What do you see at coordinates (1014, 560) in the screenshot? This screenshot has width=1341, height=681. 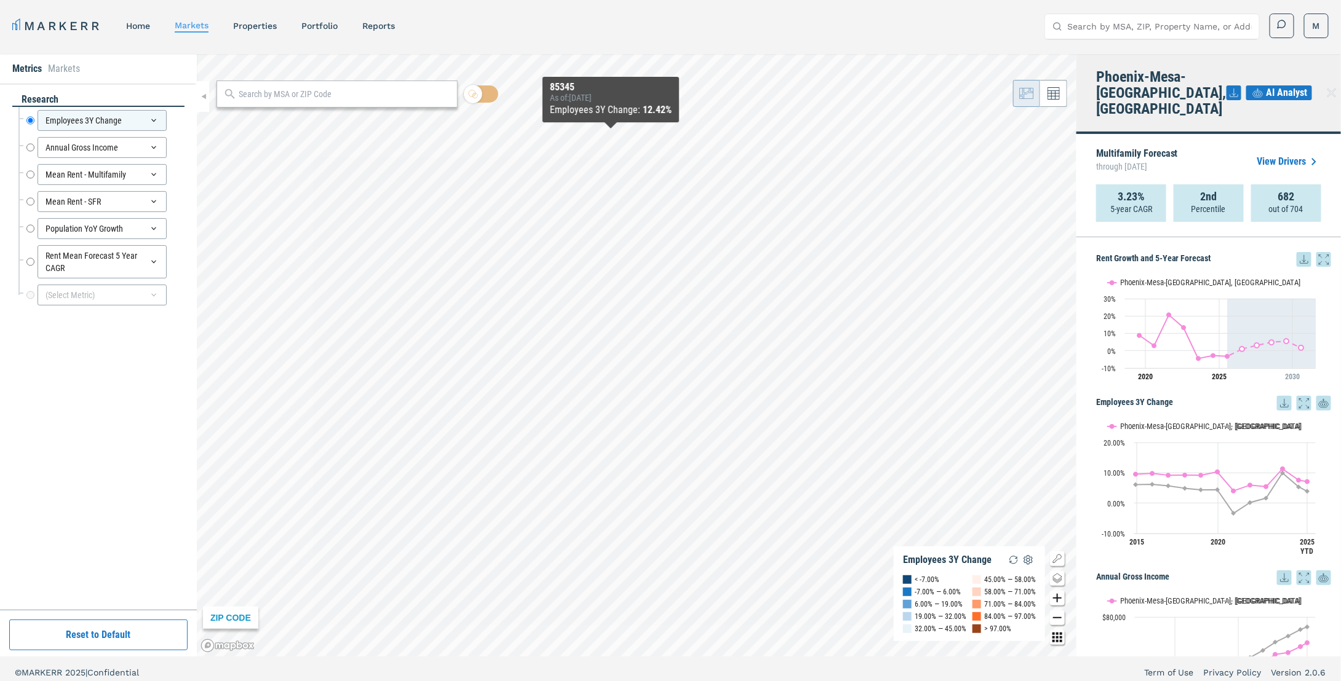 I see `img: Reload Legend` at bounding box center [1014, 560].